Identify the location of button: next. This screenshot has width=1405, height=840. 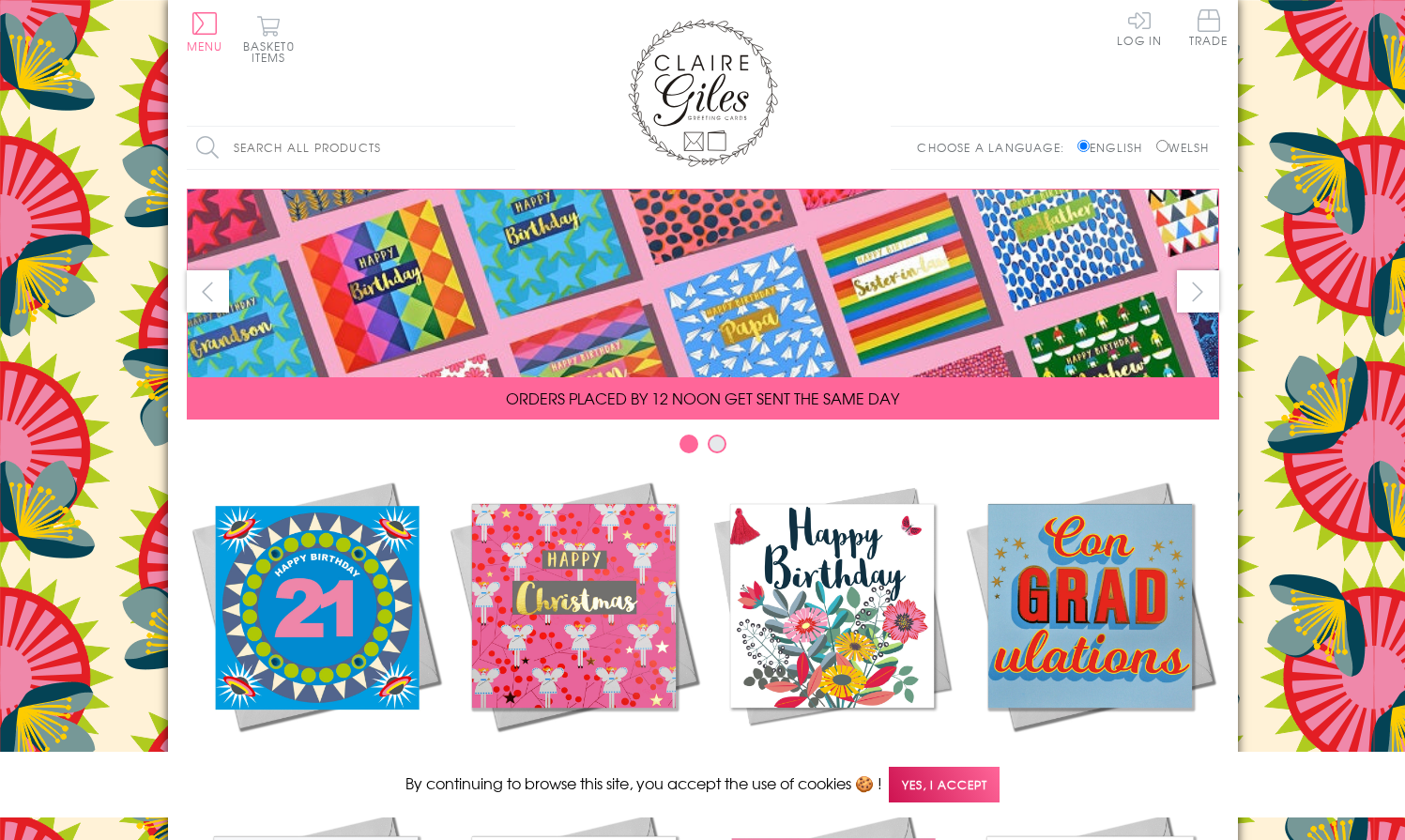
(1197, 291).